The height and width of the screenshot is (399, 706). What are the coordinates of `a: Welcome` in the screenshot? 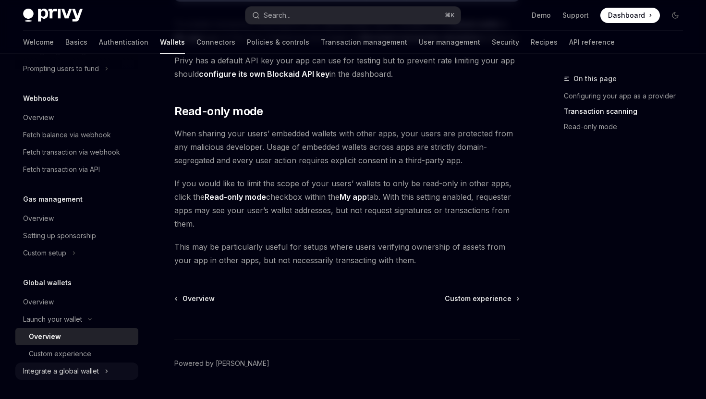 It's located at (38, 42).